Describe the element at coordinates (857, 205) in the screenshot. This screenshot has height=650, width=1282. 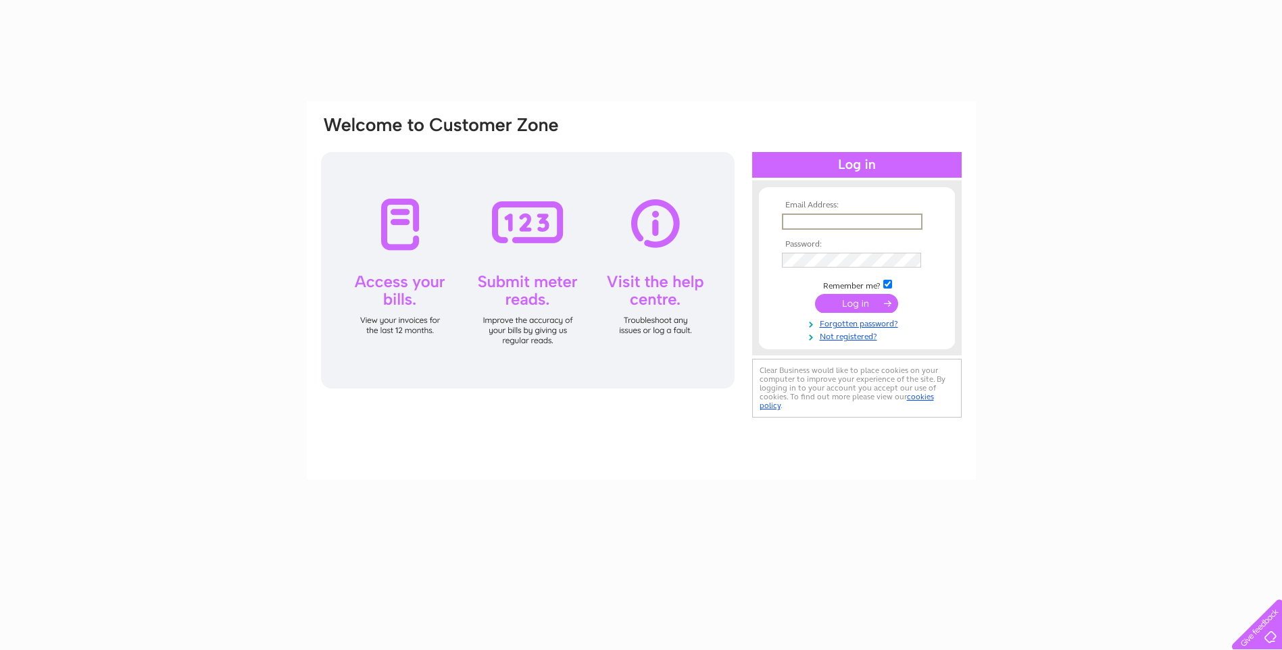
I see `th: Email Address:` at that location.